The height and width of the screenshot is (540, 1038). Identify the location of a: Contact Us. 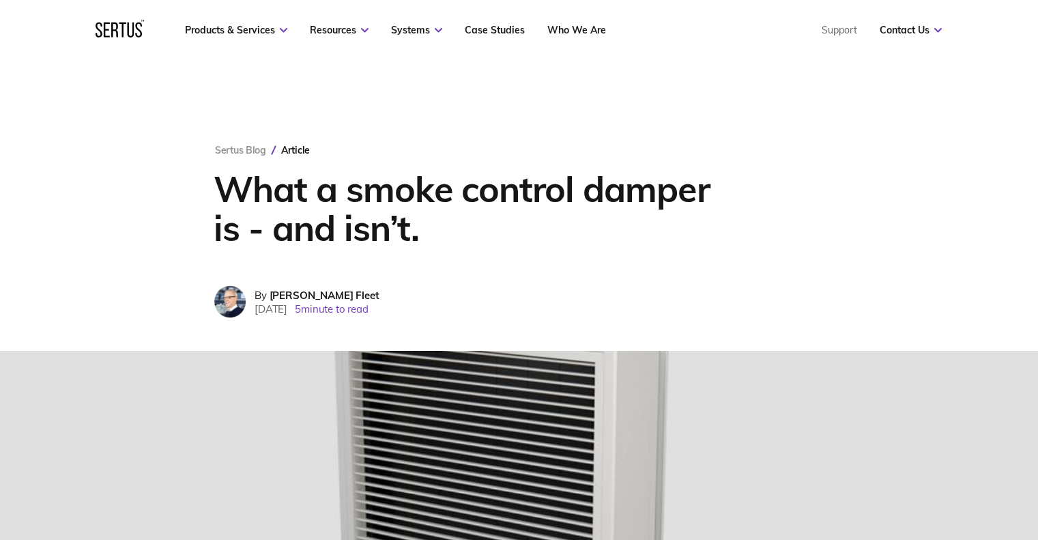
(910, 30).